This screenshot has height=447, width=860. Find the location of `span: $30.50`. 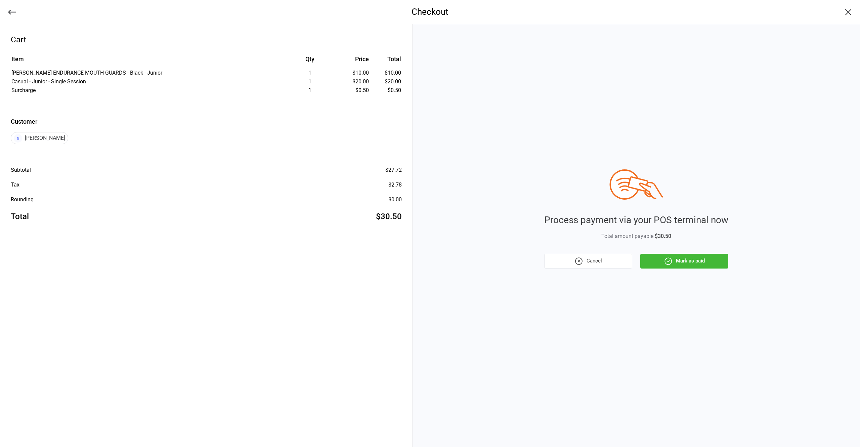

span: $30.50 is located at coordinates (663, 236).